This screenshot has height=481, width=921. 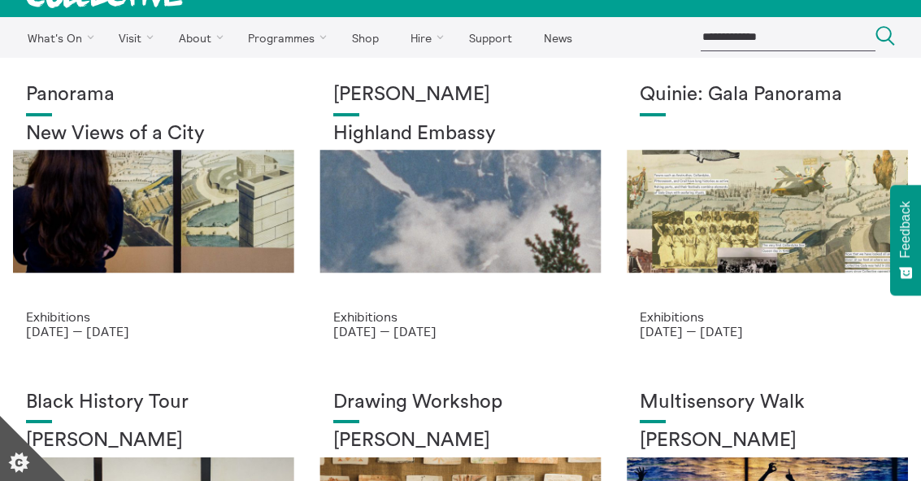 I want to click on span: Feedback, so click(x=906, y=229).